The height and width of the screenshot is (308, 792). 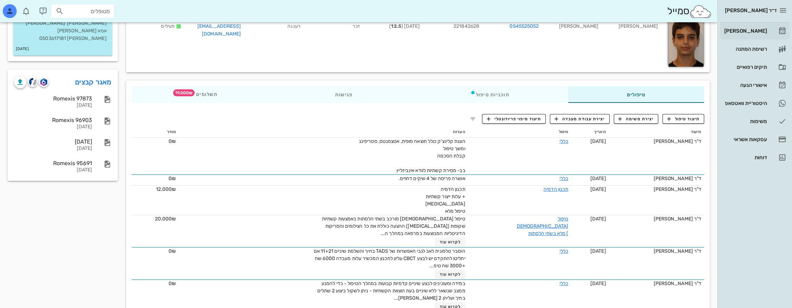 I want to click on div: היסטוריית וואטסאפ, so click(x=745, y=103).